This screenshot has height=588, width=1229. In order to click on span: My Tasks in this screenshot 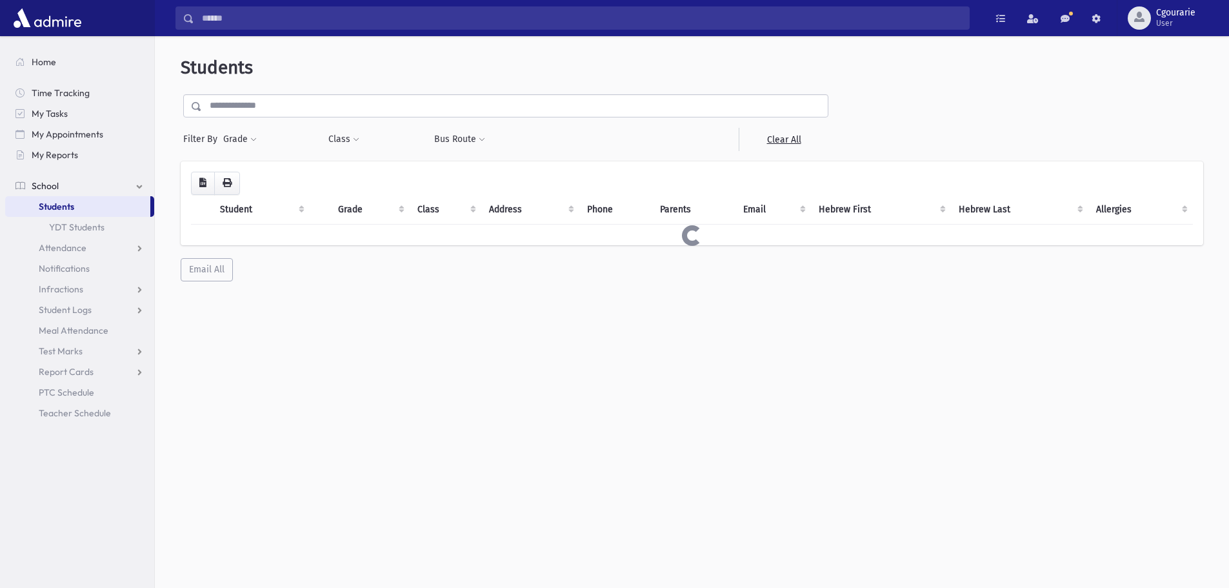, I will do `click(50, 114)`.